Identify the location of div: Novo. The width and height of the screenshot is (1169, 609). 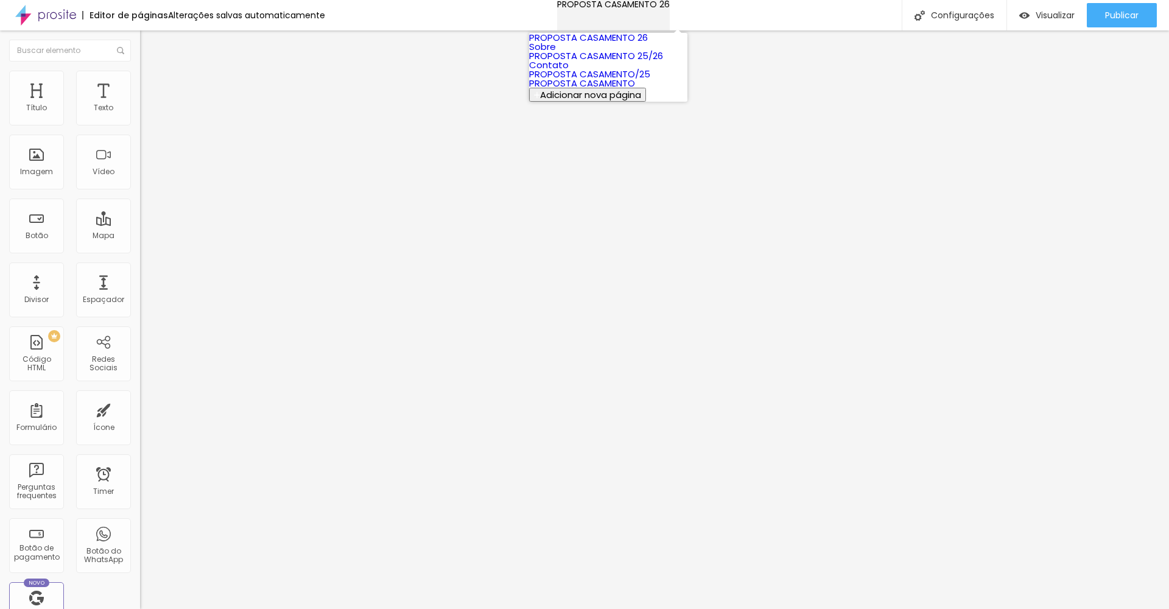
(37, 583).